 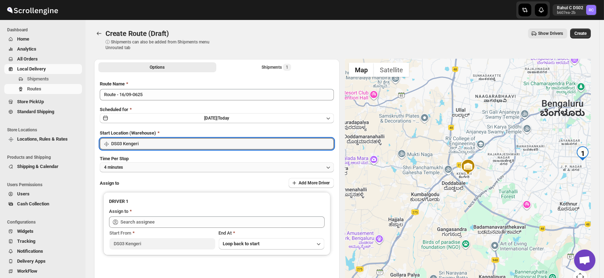 I want to click on span: Dashboard, so click(x=45, y=30).